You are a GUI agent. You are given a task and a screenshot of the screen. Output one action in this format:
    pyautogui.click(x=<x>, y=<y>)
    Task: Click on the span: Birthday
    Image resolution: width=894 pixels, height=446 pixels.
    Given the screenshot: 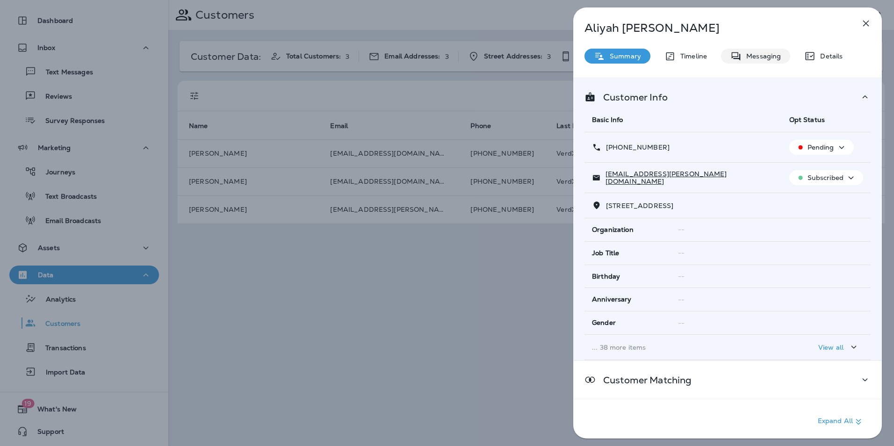 What is the action you would take?
    pyautogui.click(x=606, y=276)
    